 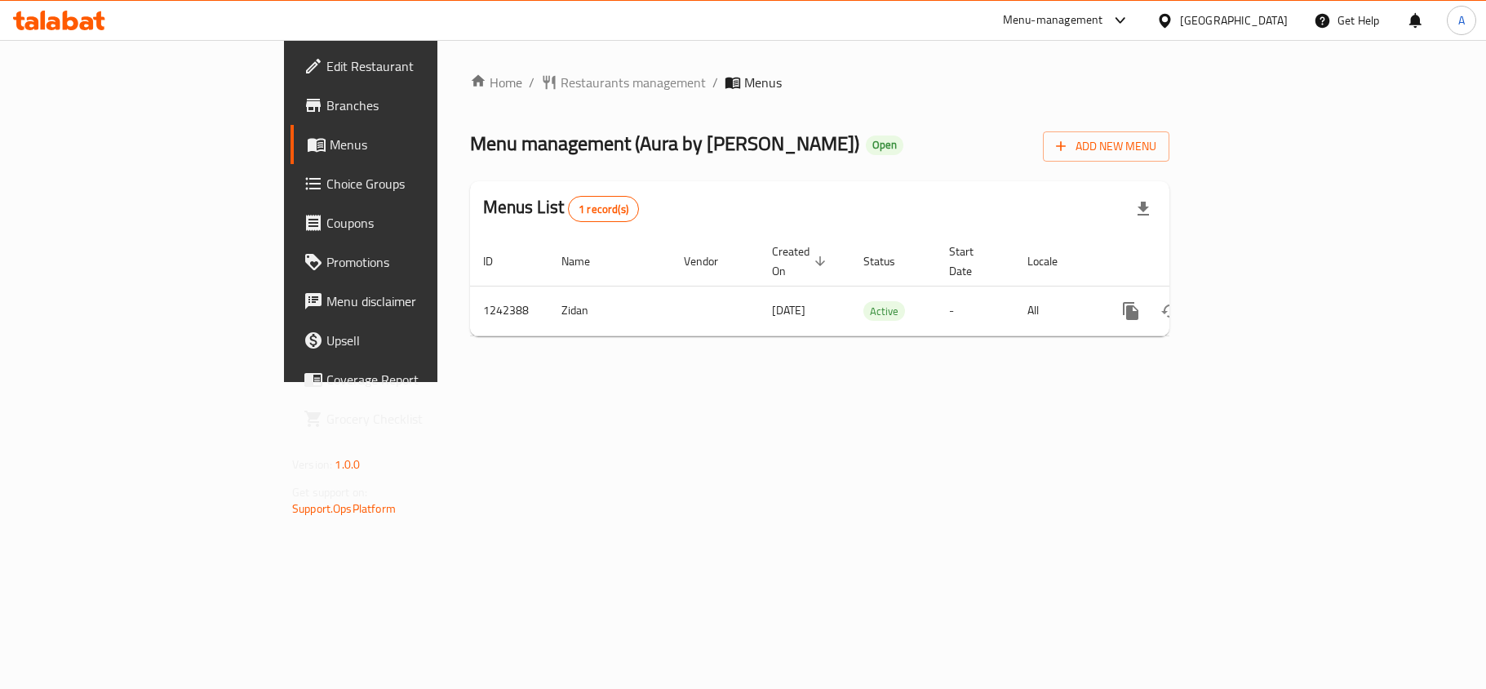 I want to click on a: Upsell, so click(x=411, y=340).